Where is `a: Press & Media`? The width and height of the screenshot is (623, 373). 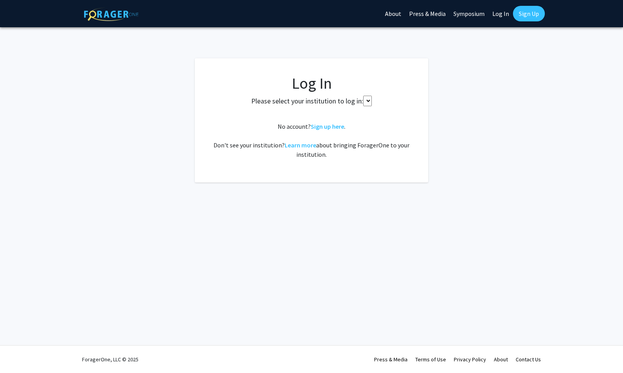 a: Press & Media is located at coordinates (391, 359).